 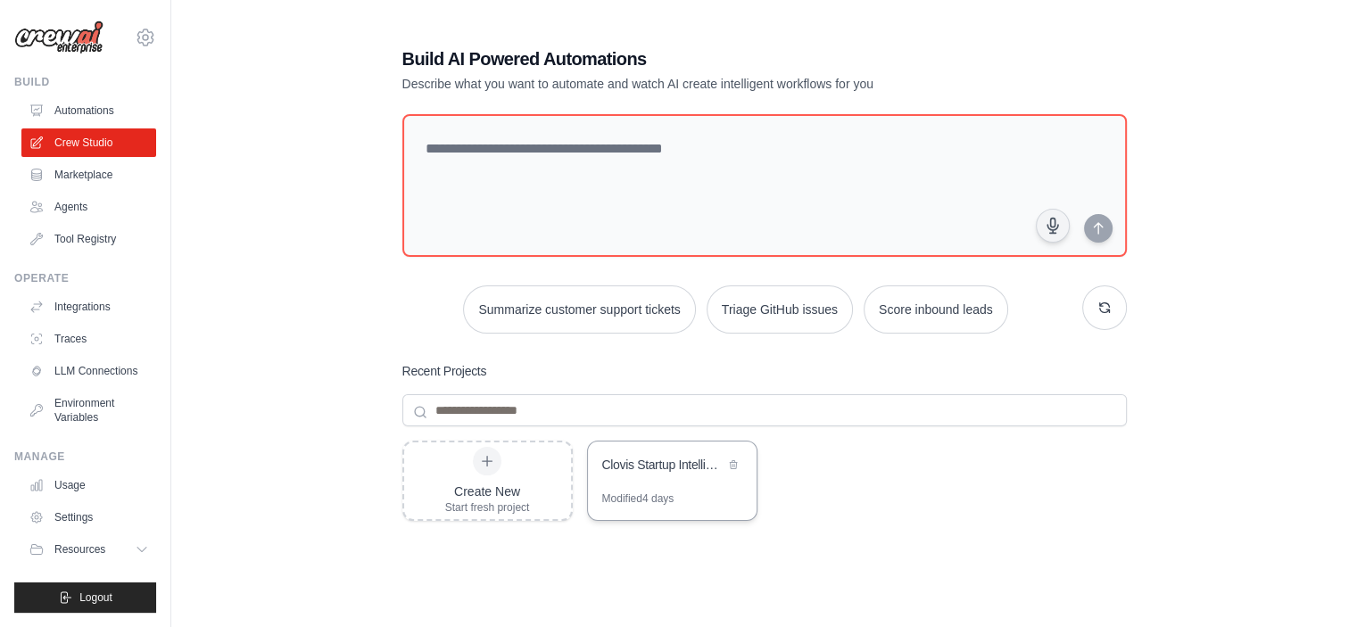 I want to click on a: Traces, so click(x=88, y=339).